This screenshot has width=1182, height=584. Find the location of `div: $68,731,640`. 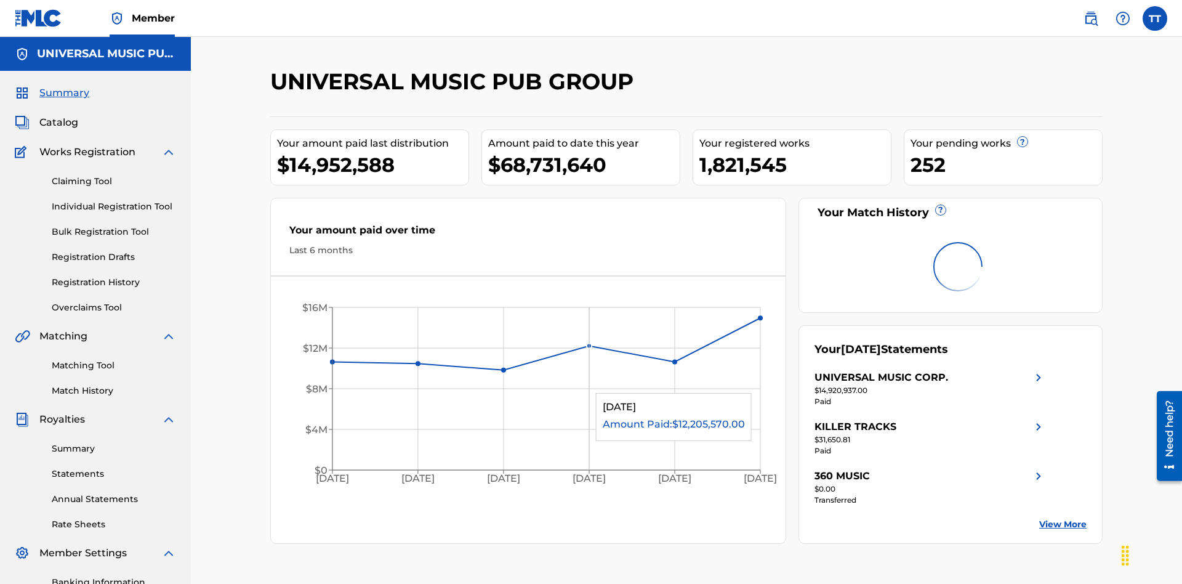

div: $68,731,640 is located at coordinates (584, 164).